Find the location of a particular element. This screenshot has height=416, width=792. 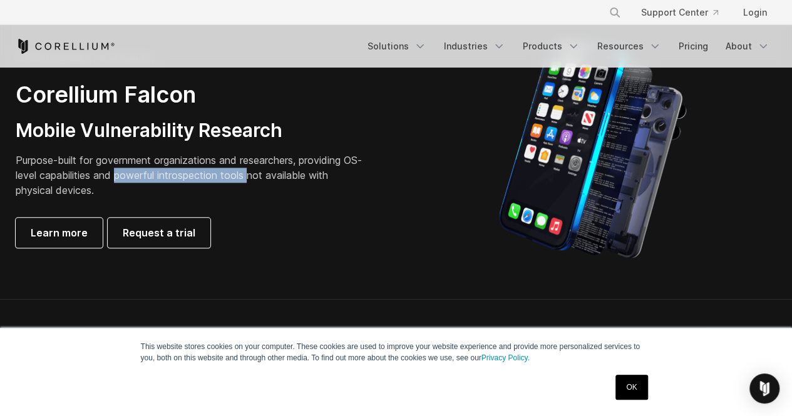

a: Industries is located at coordinates (475, 46).